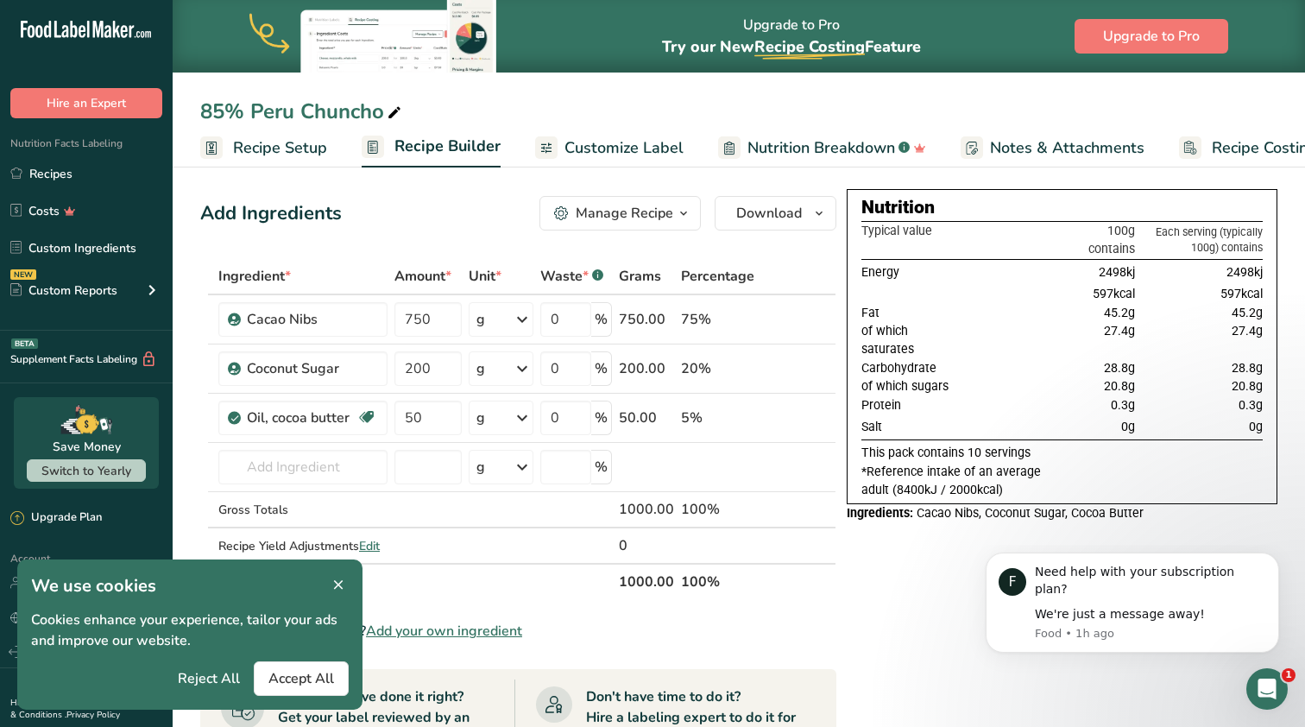 This screenshot has height=727, width=1305. I want to click on button: Reject All, so click(209, 678).